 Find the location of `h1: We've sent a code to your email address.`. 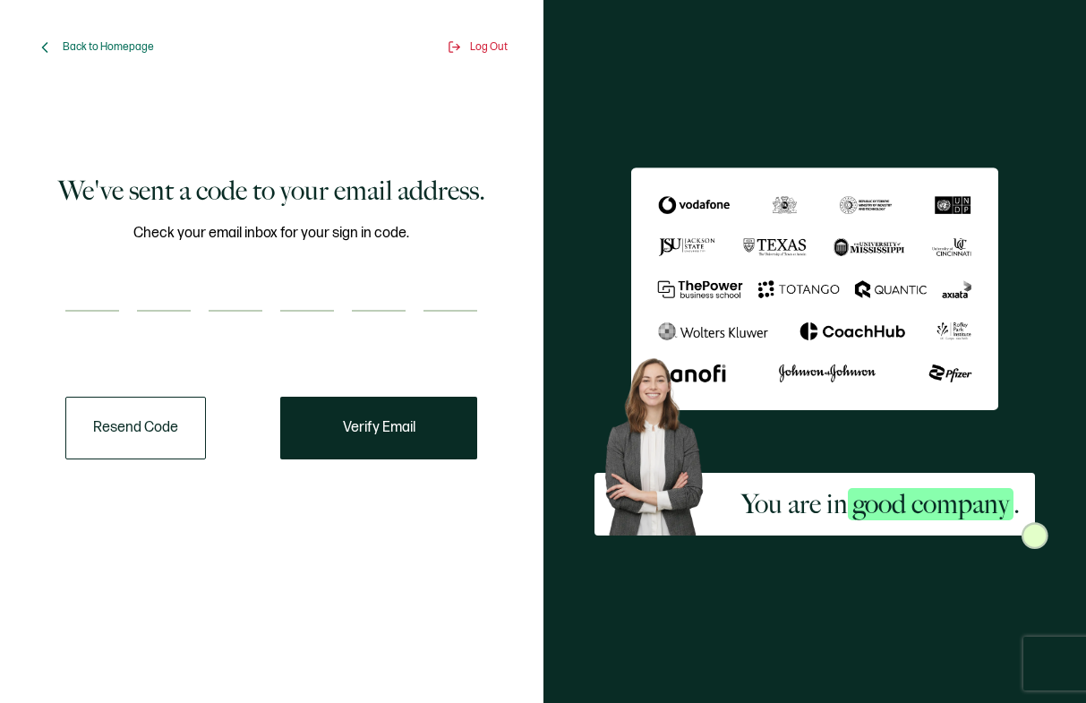

h1: We've sent a code to your email address. is located at coordinates (271, 191).